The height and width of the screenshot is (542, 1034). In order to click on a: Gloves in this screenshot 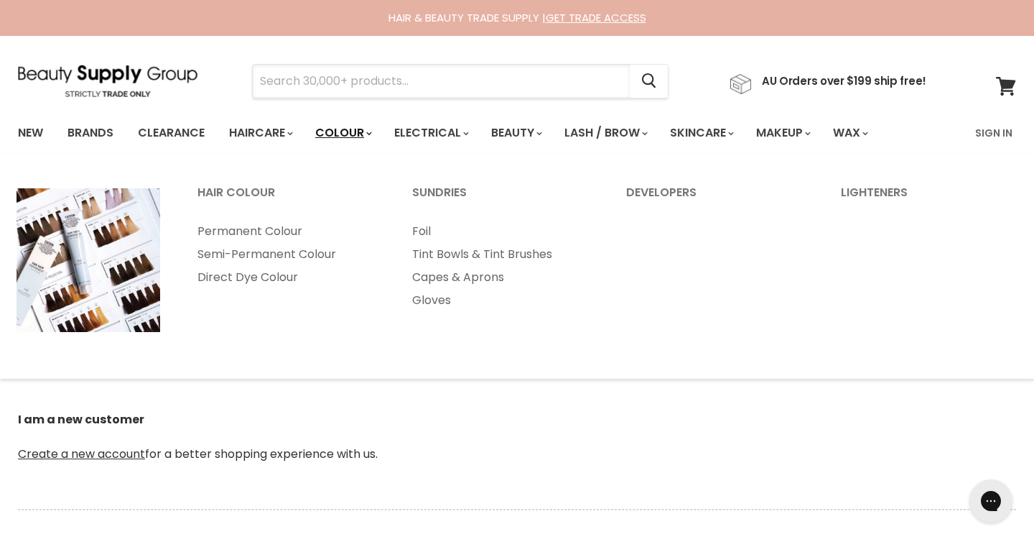, I will do `click(500, 300)`.